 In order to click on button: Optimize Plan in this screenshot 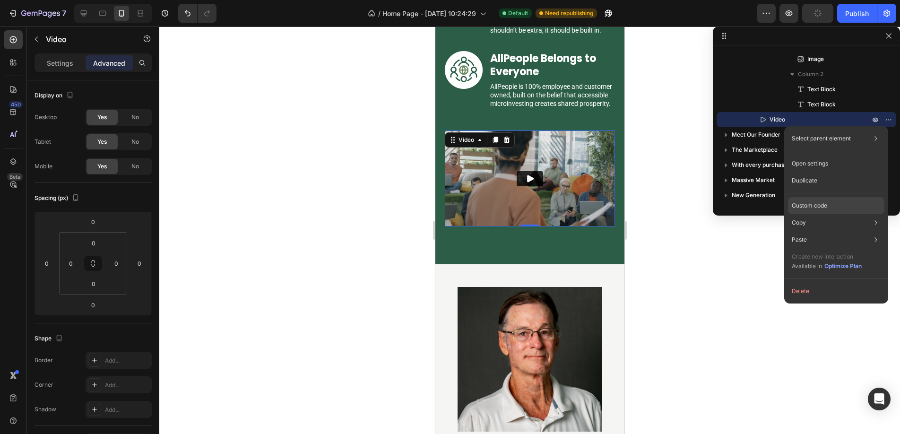, I will do `click(843, 266)`.